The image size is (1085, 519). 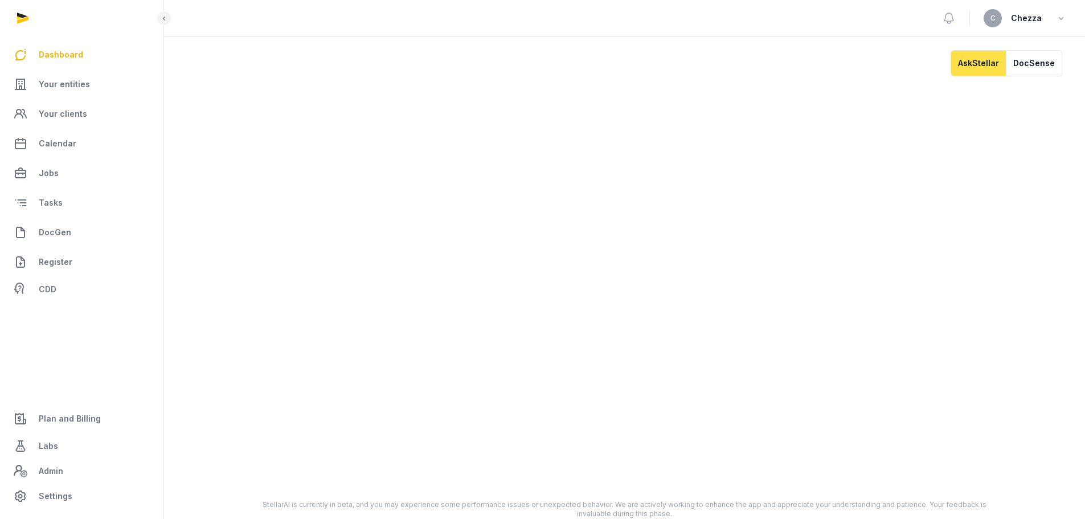 I want to click on span: Plan and Billing, so click(x=69, y=419).